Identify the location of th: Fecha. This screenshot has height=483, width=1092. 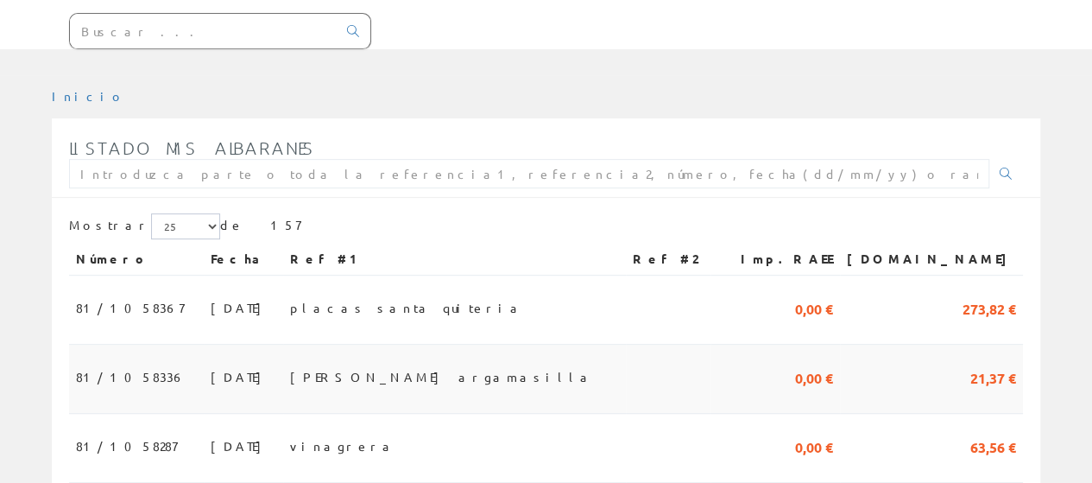
(244, 259).